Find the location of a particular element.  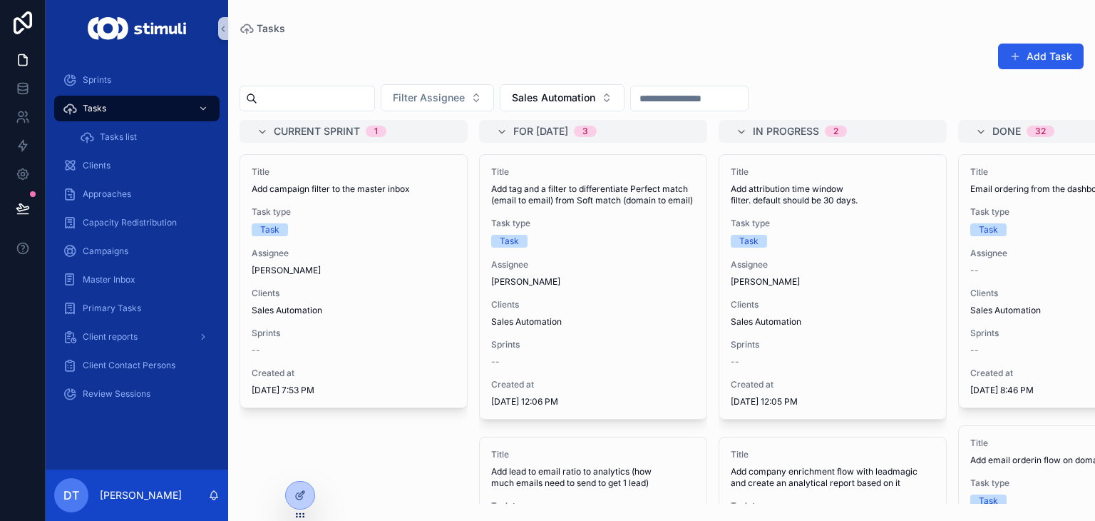

a: Client Contact Persons is located at coordinates (137, 365).